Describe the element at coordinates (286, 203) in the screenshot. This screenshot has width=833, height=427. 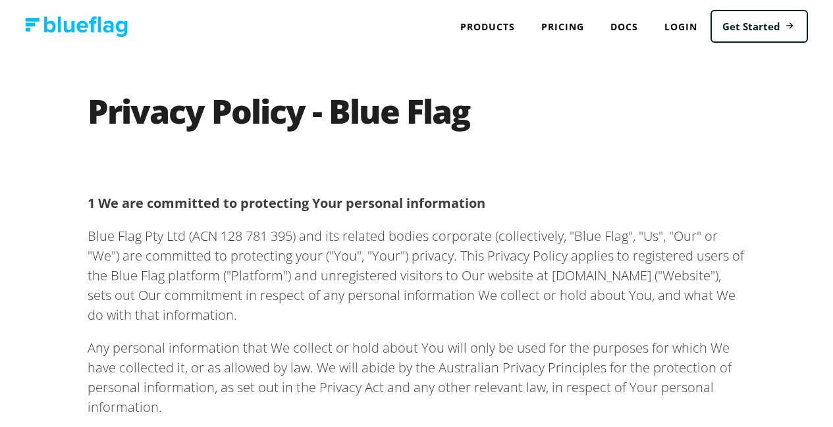
I see `b: 1 We are committed to protecting Your personal information` at that location.